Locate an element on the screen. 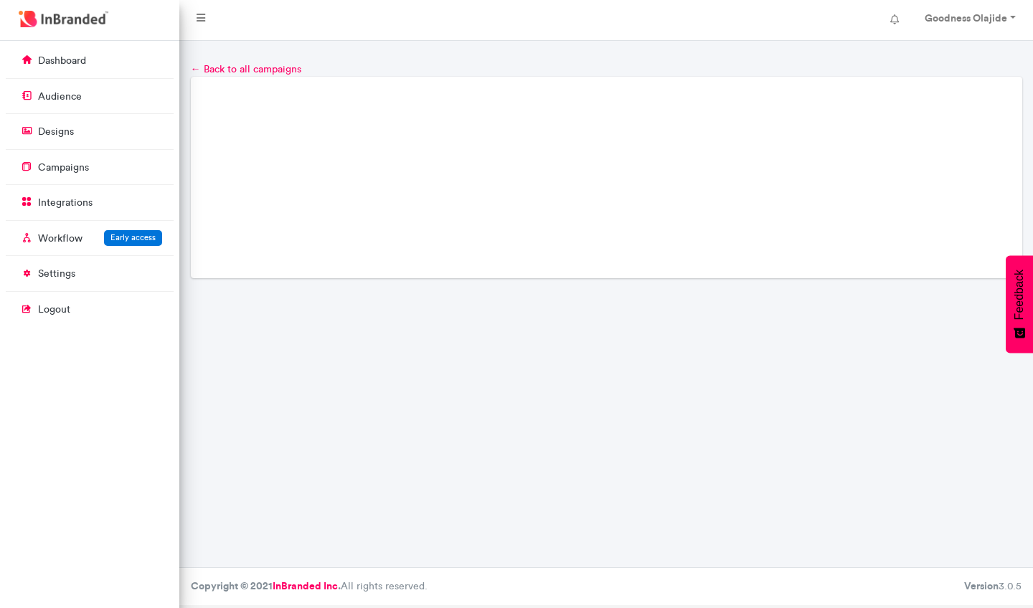  a: campaigns is located at coordinates (90, 167).